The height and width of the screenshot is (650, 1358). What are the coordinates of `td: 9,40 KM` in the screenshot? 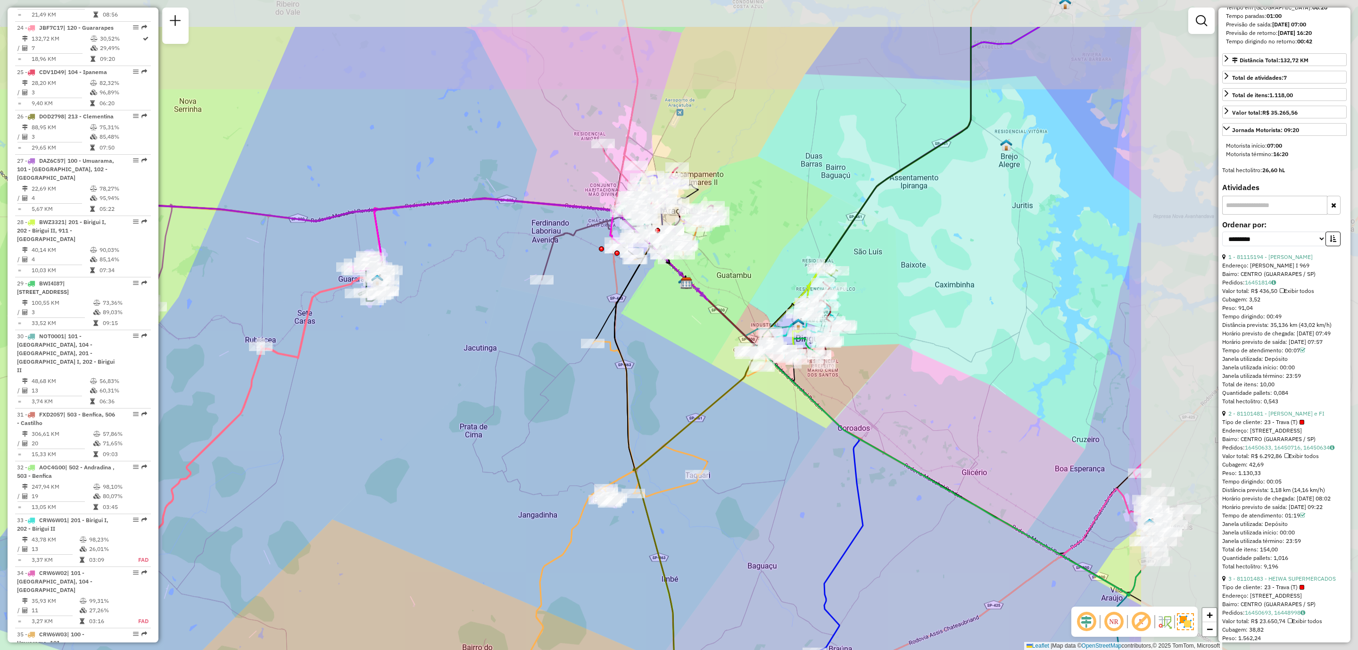 It's located at (60, 103).